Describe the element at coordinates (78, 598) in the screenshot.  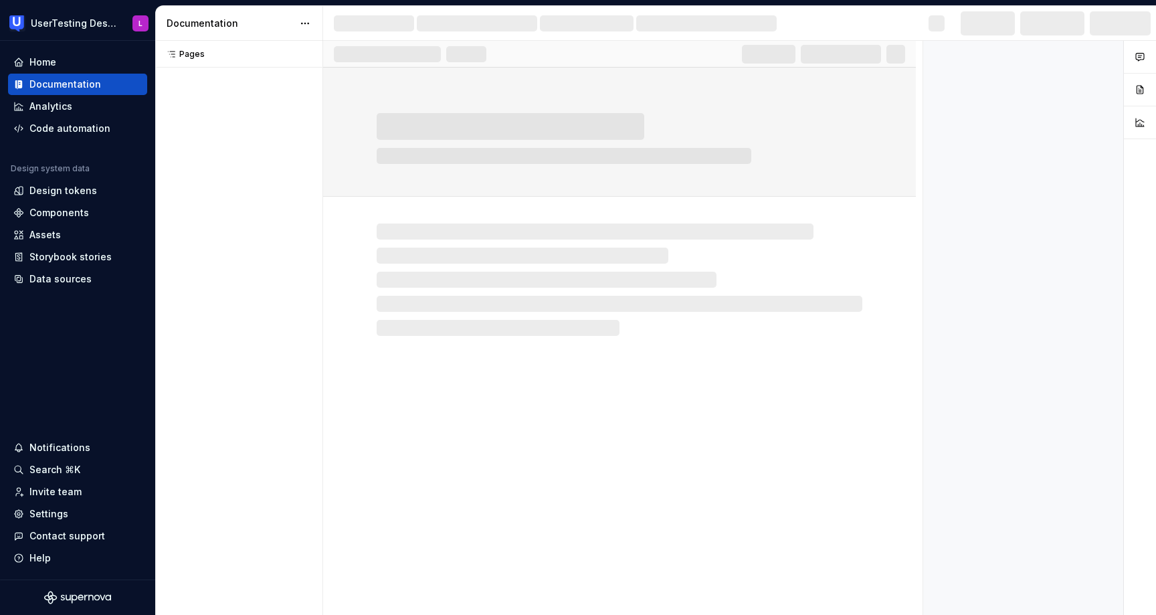
I see `svg: Supernova Logo` at that location.